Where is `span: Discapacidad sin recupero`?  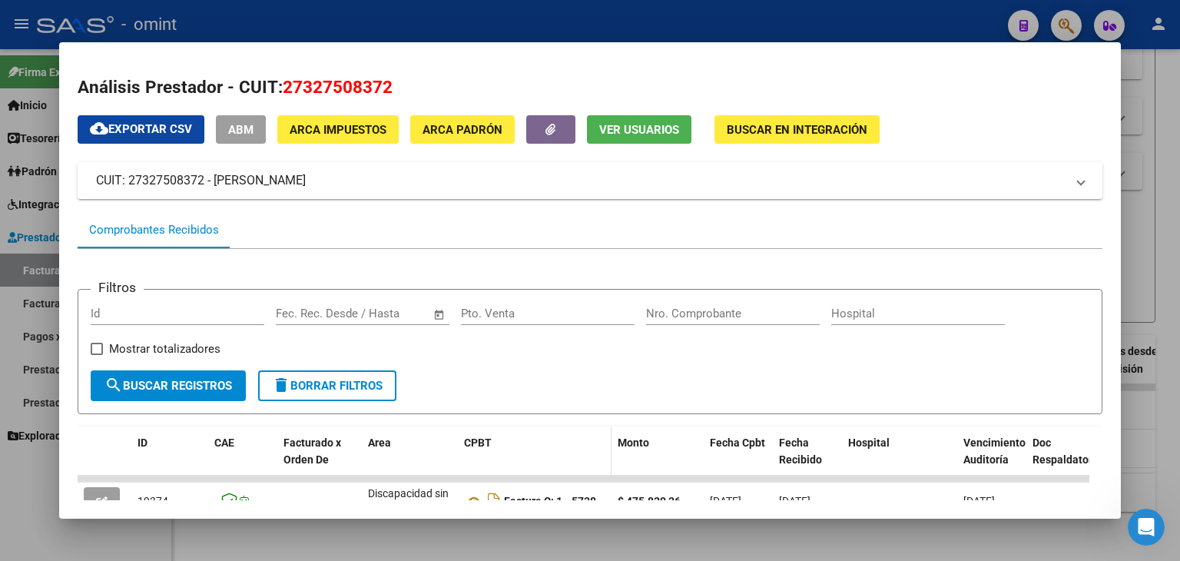
span: Discapacidad sin recupero is located at coordinates (408, 502).